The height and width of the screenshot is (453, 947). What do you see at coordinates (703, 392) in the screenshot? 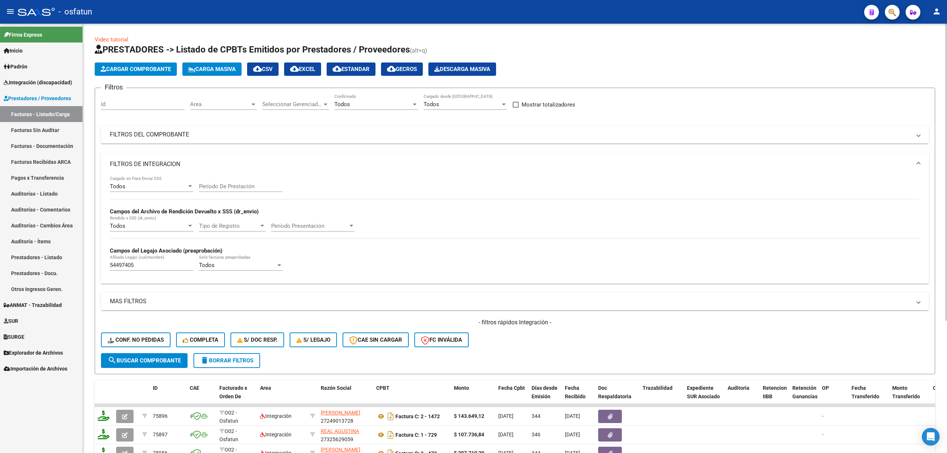
I see `span: Expediente SUR Asociado` at bounding box center [703, 392].